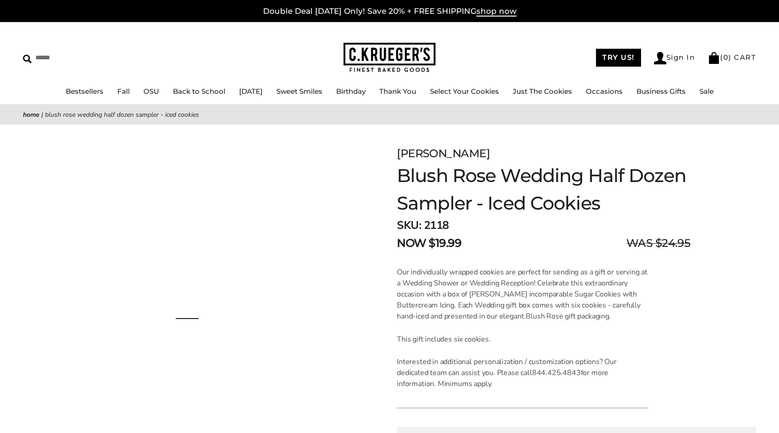 This screenshot has width=779, height=433. I want to click on img: Bag, so click(714, 58).